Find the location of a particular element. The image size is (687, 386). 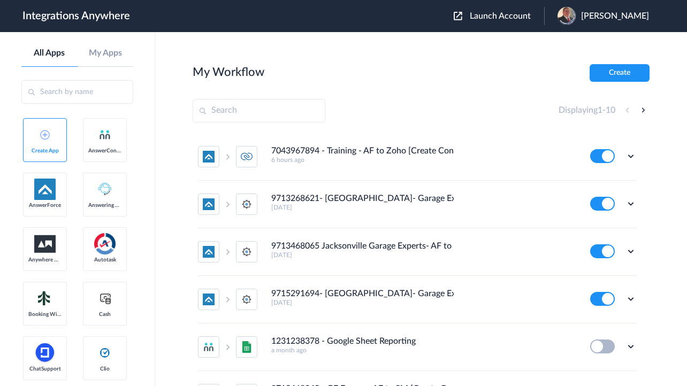

button: Launch Account is located at coordinates (498, 16).